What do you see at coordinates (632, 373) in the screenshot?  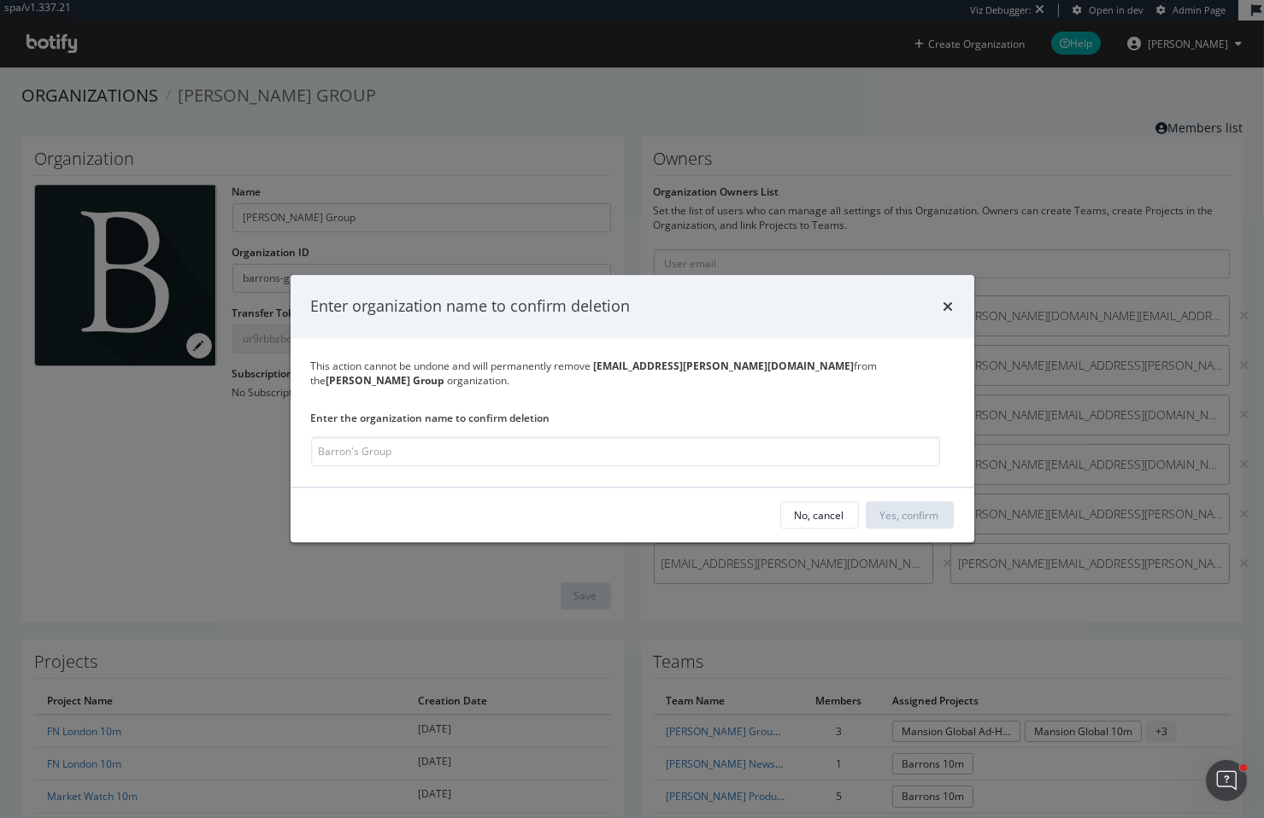 I see `div: This action cannot be undone and will permanently remove from the organization.` at bounding box center [632, 373].